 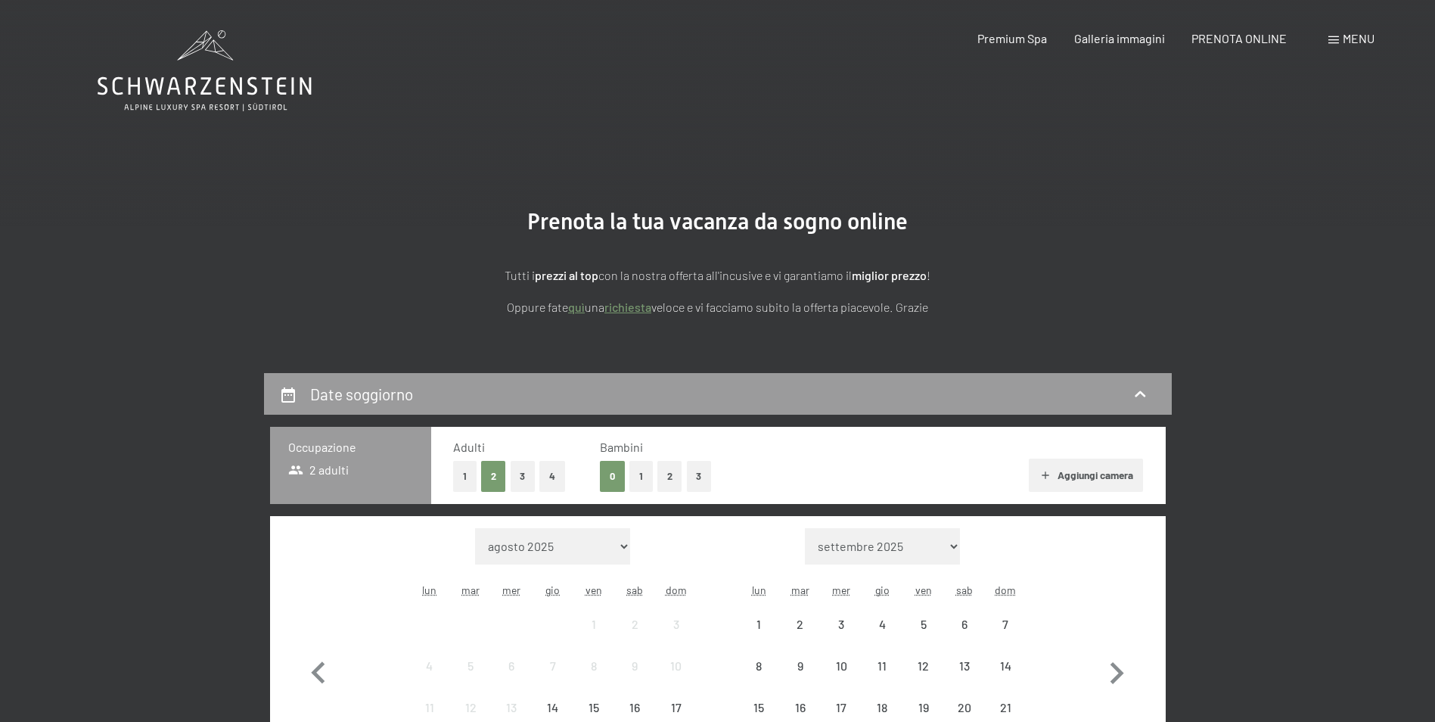 What do you see at coordinates (1358, 38) in the screenshot?
I see `span: Menu` at bounding box center [1358, 38].